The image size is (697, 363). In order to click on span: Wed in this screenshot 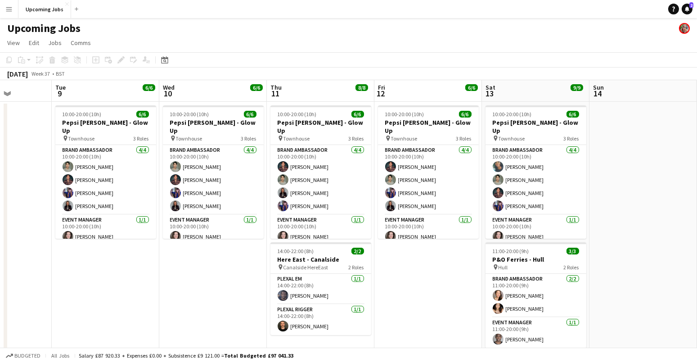, I will do `click(169, 87)`.